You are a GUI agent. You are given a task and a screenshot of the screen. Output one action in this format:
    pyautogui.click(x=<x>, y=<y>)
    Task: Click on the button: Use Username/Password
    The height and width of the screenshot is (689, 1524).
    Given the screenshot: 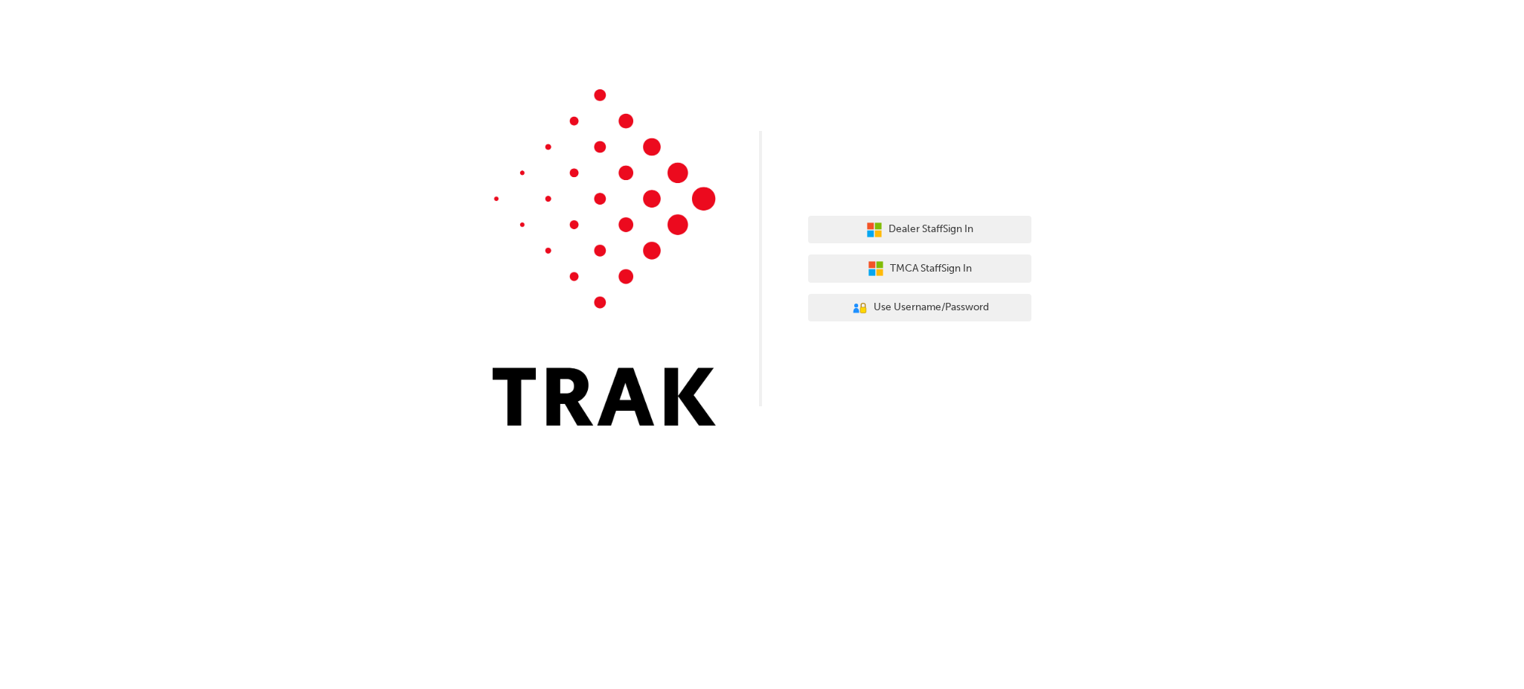 What is the action you would take?
    pyautogui.click(x=920, y=308)
    